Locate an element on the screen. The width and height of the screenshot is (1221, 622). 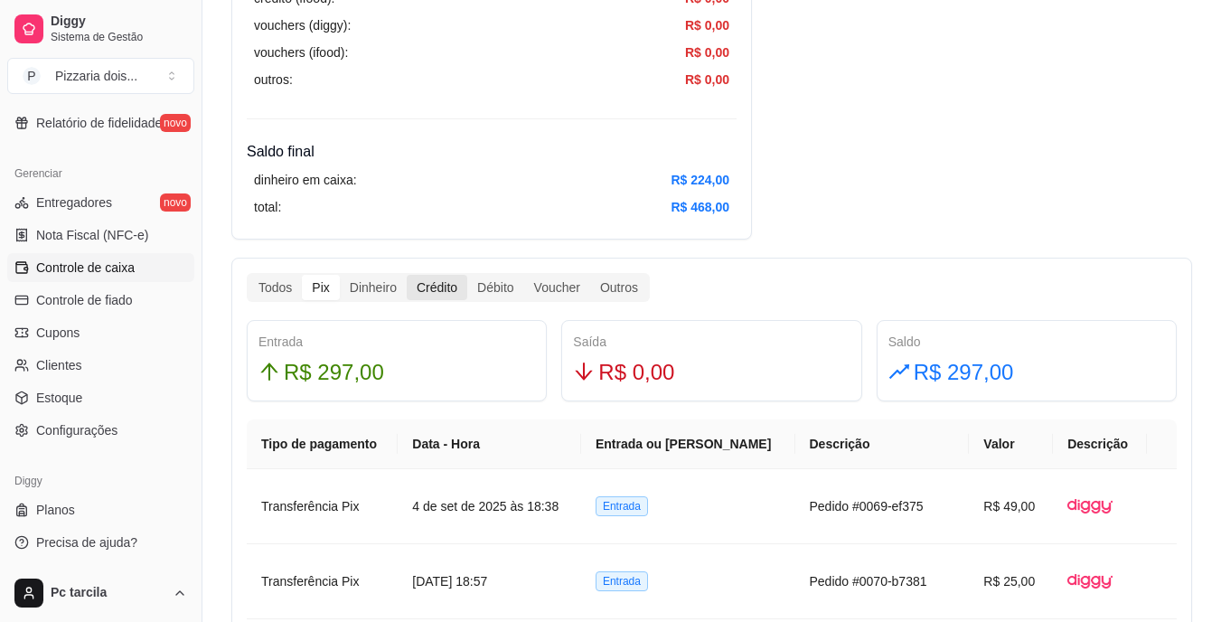
span: Estoque is located at coordinates (59, 398).